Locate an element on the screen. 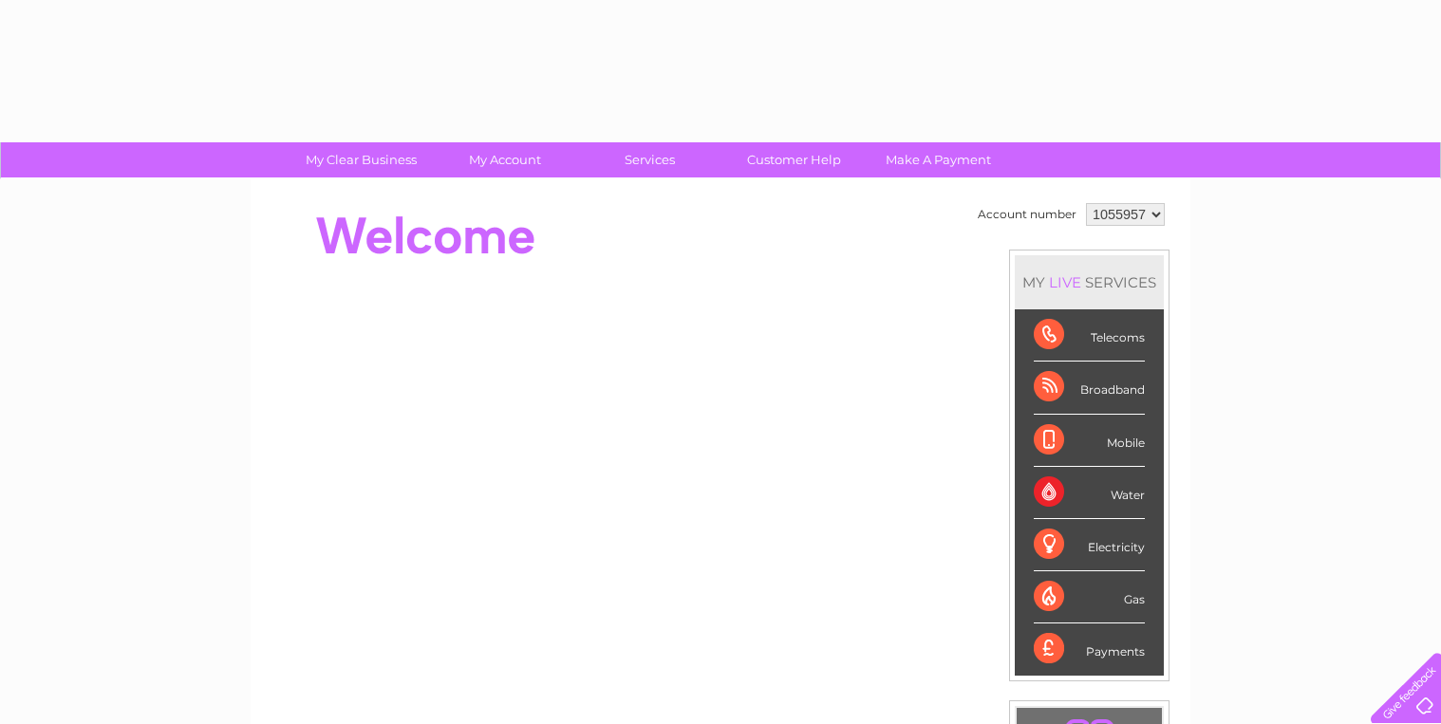 This screenshot has height=724, width=1441. a: Customer Help is located at coordinates (794, 160).